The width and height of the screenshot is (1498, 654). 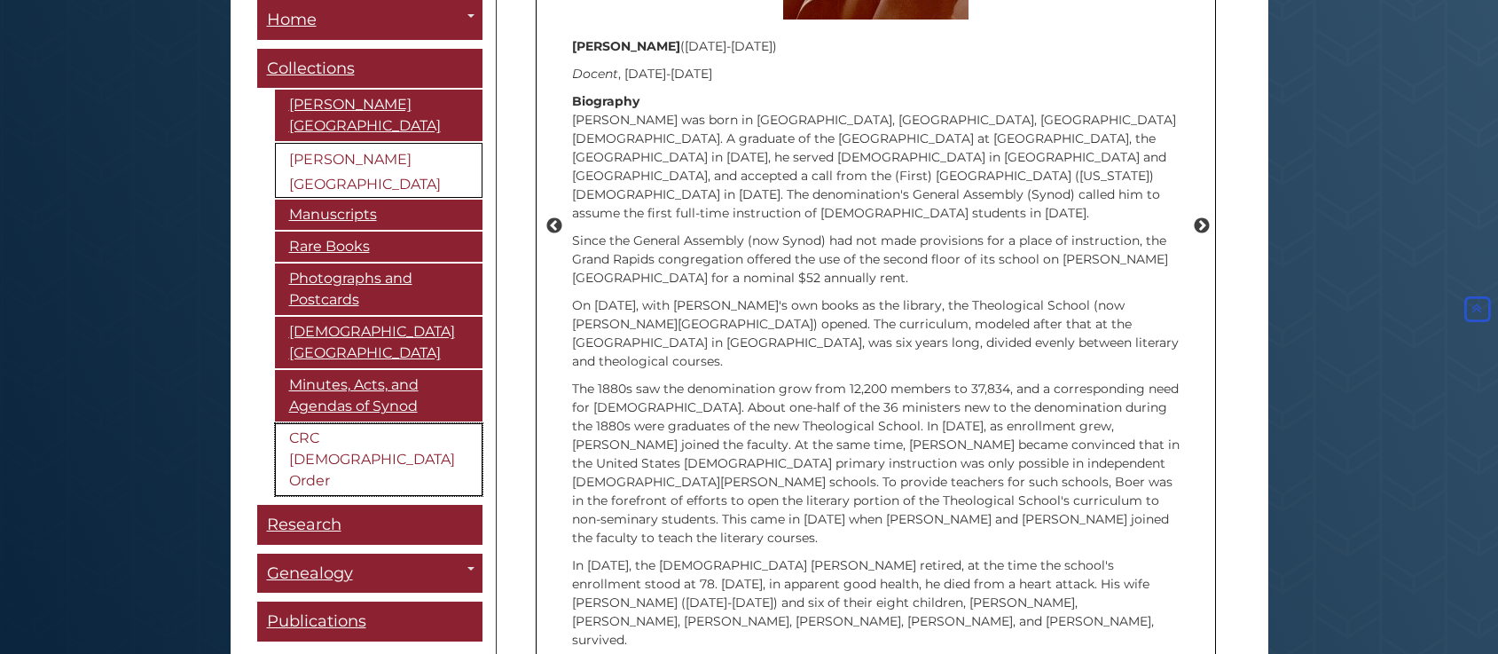 What do you see at coordinates (292, 20) in the screenshot?
I see `span: Home` at bounding box center [292, 20].